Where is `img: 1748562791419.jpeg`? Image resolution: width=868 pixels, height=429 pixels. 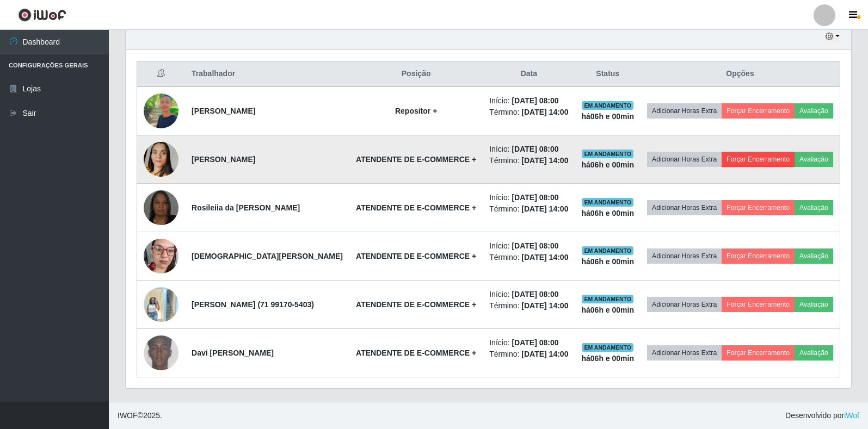 img: 1748562791419.jpeg is located at coordinates (161, 159).